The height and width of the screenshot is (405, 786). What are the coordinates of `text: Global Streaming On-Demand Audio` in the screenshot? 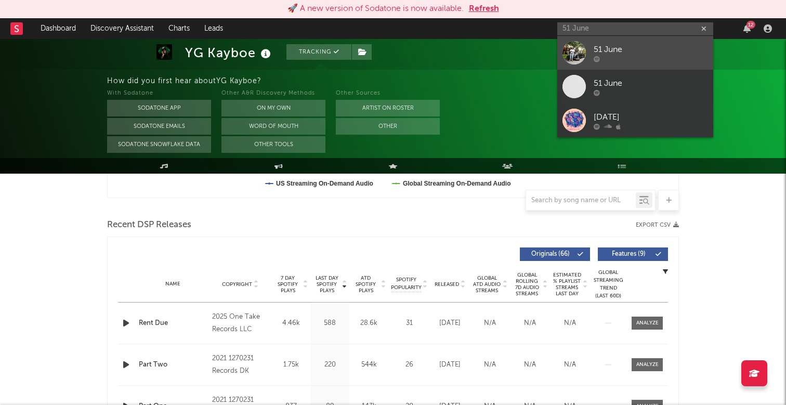 It's located at (457, 183).